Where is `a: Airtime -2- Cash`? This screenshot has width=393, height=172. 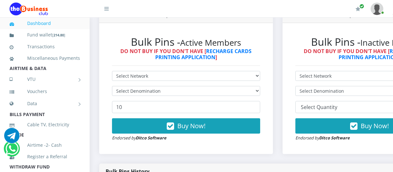
a: Airtime -2- Cash is located at coordinates (45, 145).